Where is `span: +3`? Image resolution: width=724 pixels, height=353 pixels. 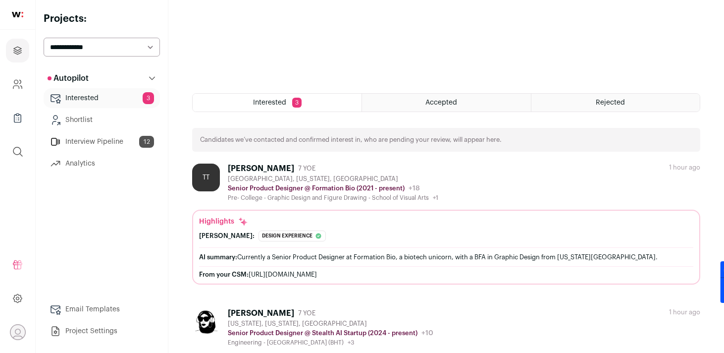 span: +3 is located at coordinates (351, 342).